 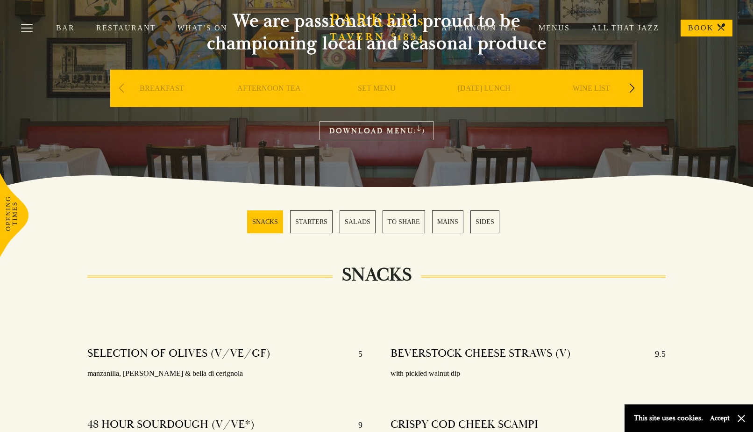 What do you see at coordinates (448, 221) in the screenshot?
I see `a: 5 / 6` at bounding box center [448, 221].